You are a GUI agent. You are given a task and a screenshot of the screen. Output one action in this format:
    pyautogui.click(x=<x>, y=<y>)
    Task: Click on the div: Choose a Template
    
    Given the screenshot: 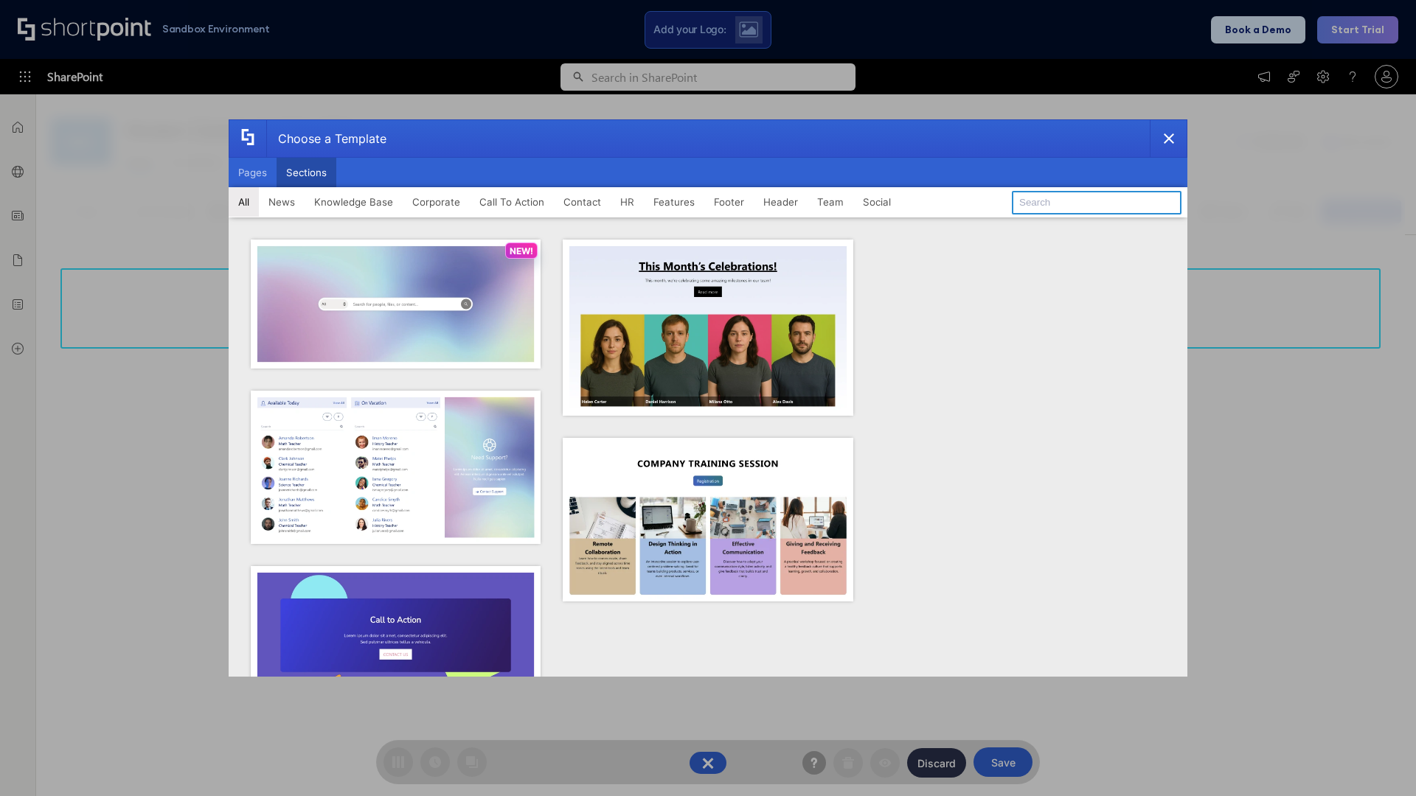 What is the action you would take?
    pyautogui.click(x=326, y=139)
    